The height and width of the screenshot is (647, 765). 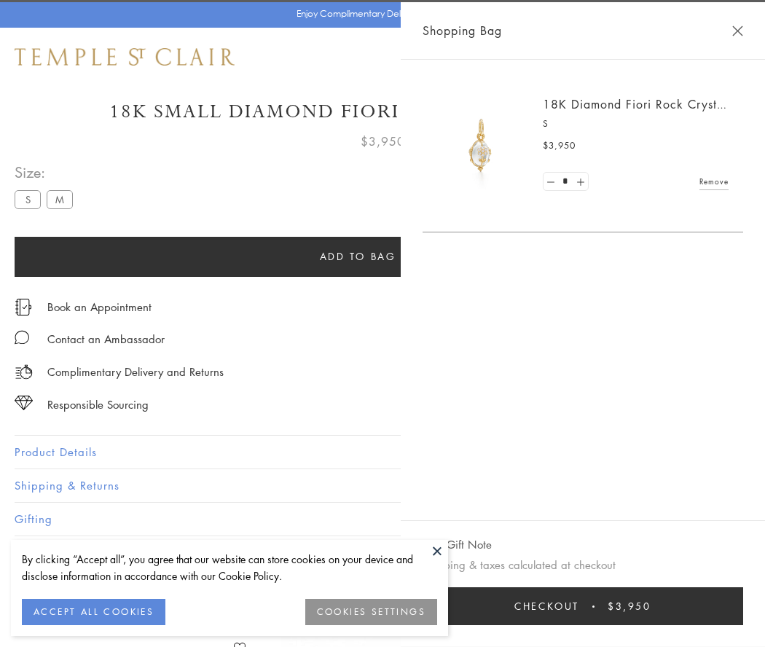 I want to click on span: Shopping Bag, so click(x=462, y=31).